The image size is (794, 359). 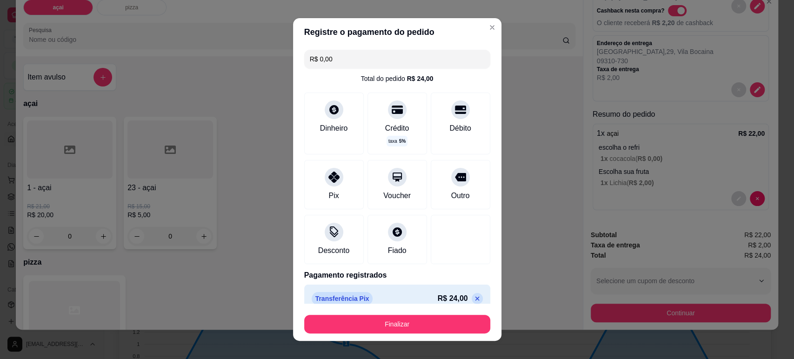 I want to click on input: Ex.: hambúrguer de cordeiro, so click(x=397, y=59).